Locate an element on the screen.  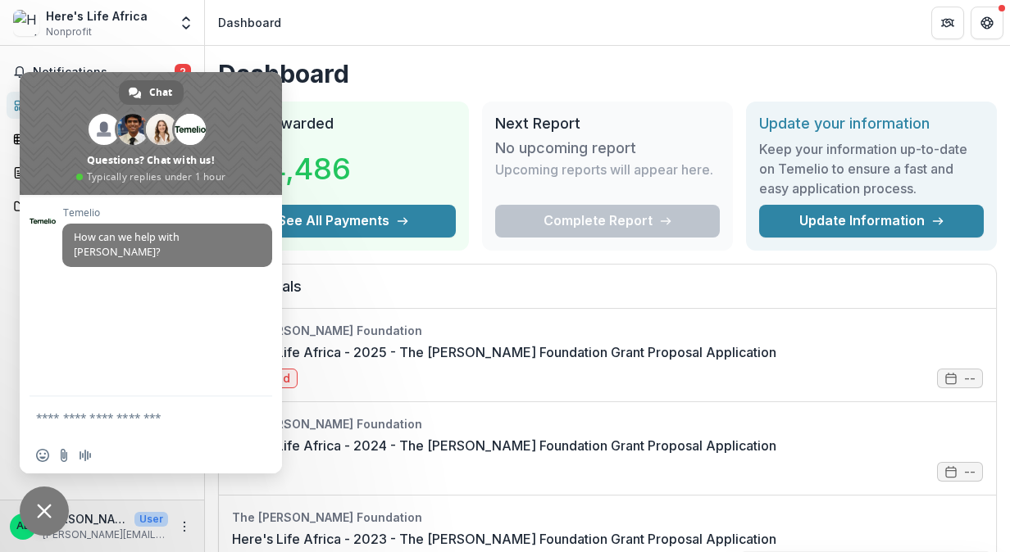
a: Chat is located at coordinates (151, 93).